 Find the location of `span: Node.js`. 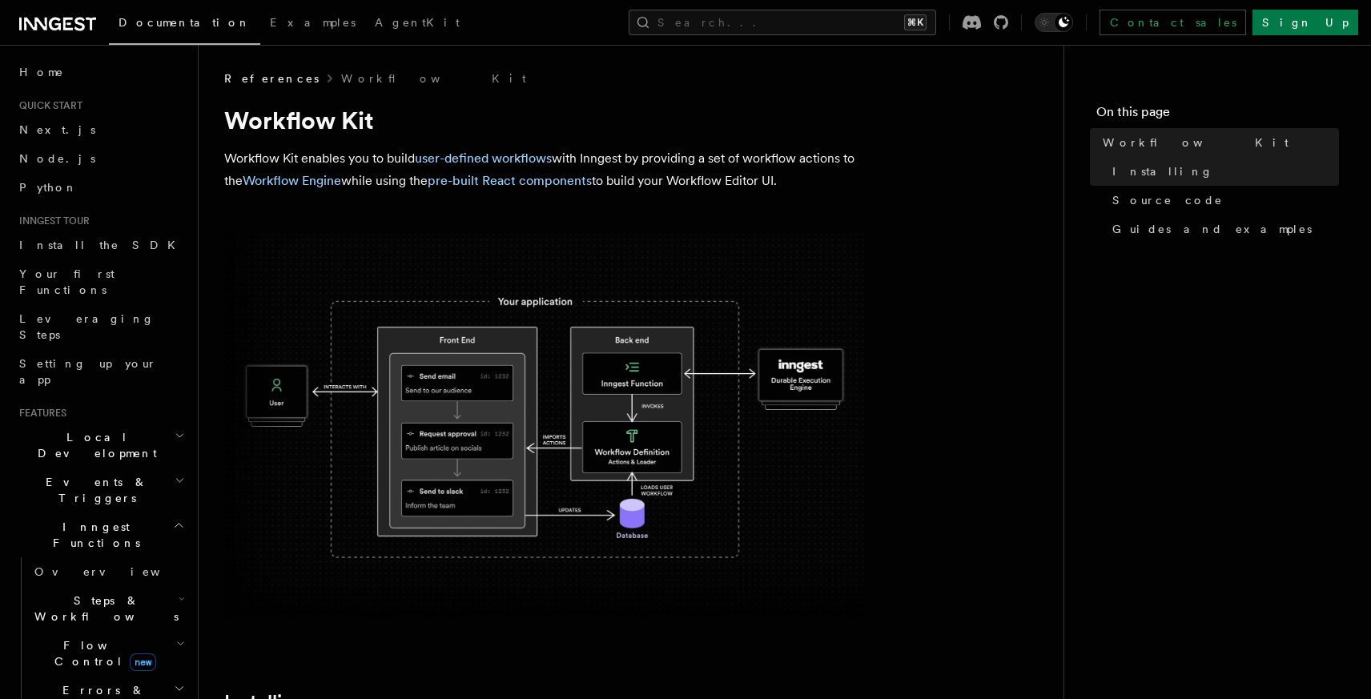

span: Node.js is located at coordinates (57, 159).